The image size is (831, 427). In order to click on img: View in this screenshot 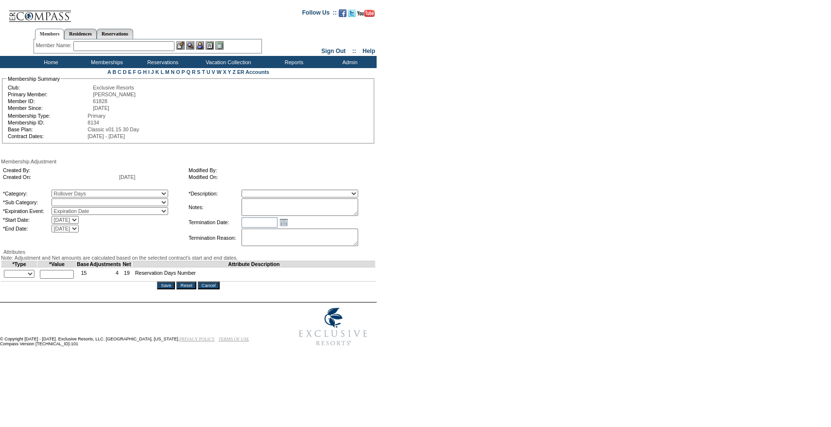, I will do `click(190, 45)`.